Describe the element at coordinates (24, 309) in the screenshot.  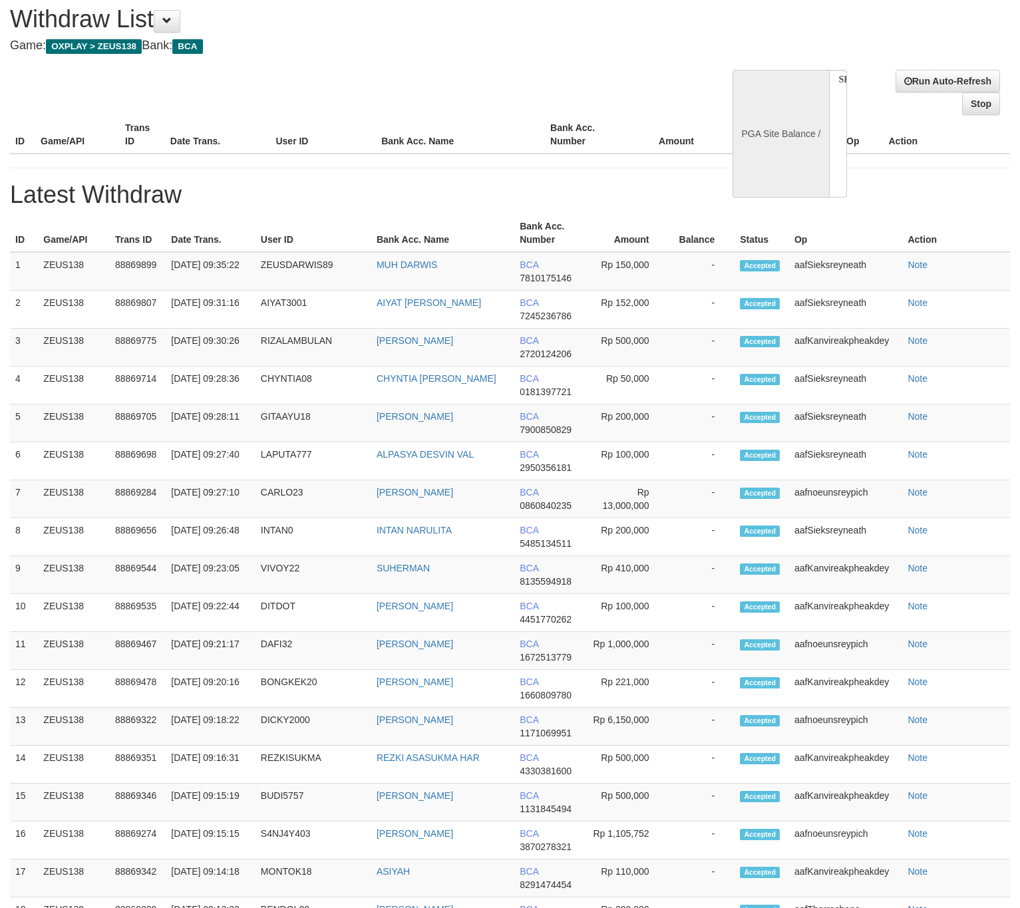
I see `td: 2` at that location.